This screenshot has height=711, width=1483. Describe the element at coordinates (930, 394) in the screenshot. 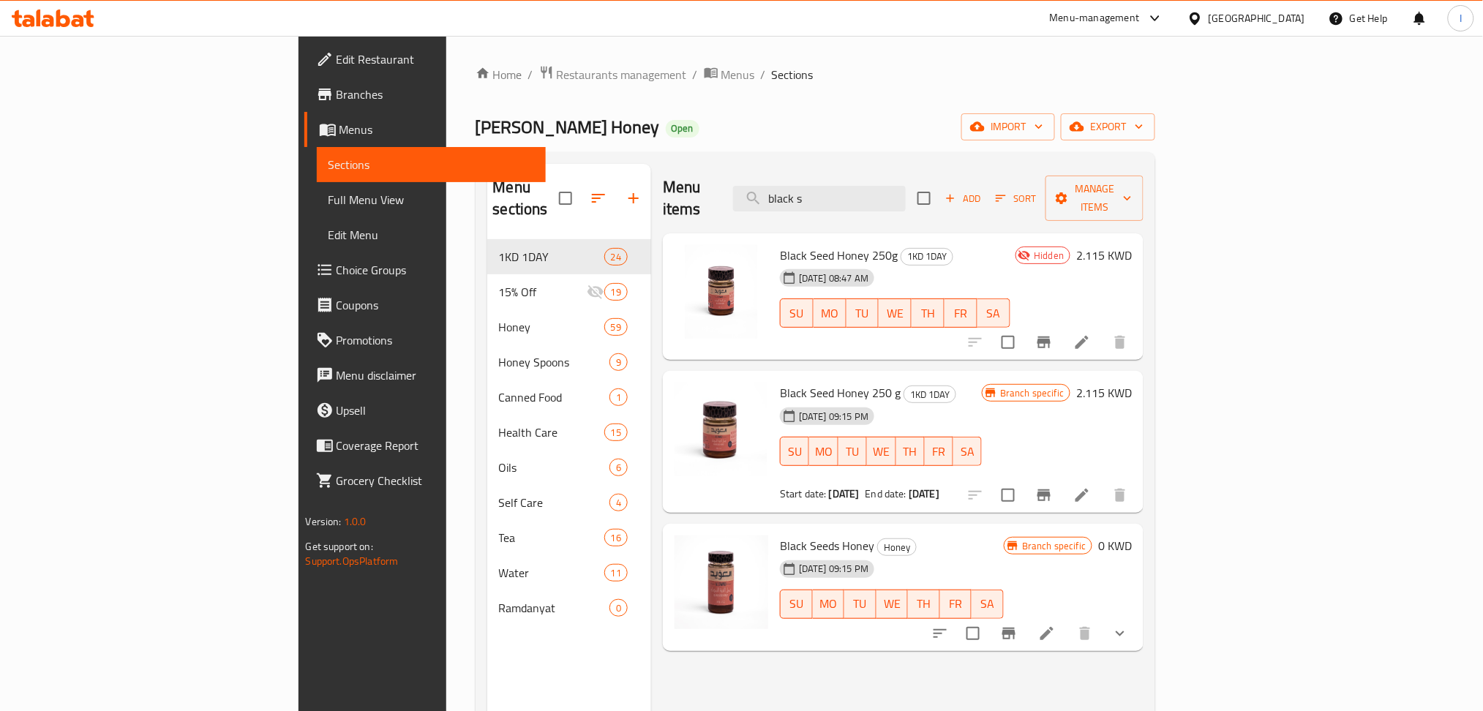

I see `span: 1KD 1DAY` at that location.